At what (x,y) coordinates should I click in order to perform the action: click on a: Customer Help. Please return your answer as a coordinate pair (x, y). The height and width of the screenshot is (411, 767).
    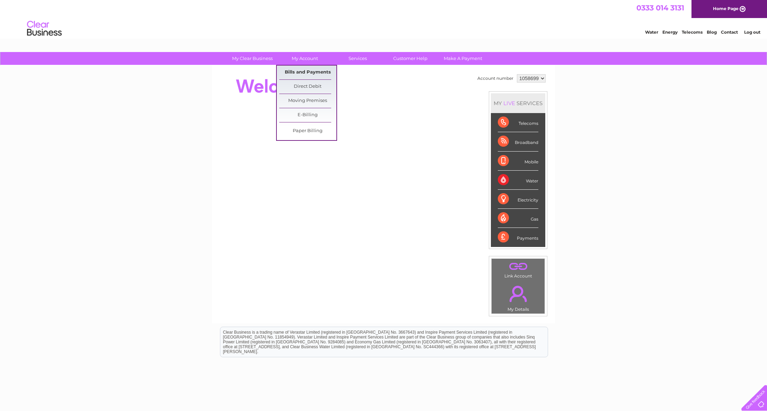
    Looking at the image, I should click on (410, 58).